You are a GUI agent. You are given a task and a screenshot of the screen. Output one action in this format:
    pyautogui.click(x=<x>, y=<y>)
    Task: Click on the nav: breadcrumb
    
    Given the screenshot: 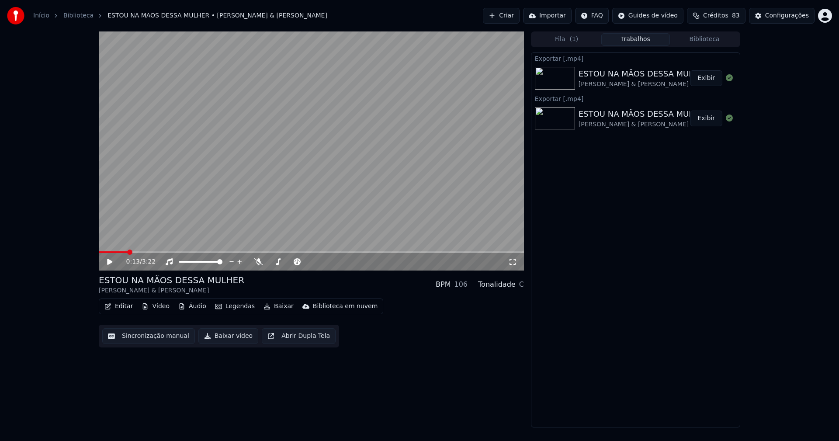 What is the action you would take?
    pyautogui.click(x=180, y=16)
    